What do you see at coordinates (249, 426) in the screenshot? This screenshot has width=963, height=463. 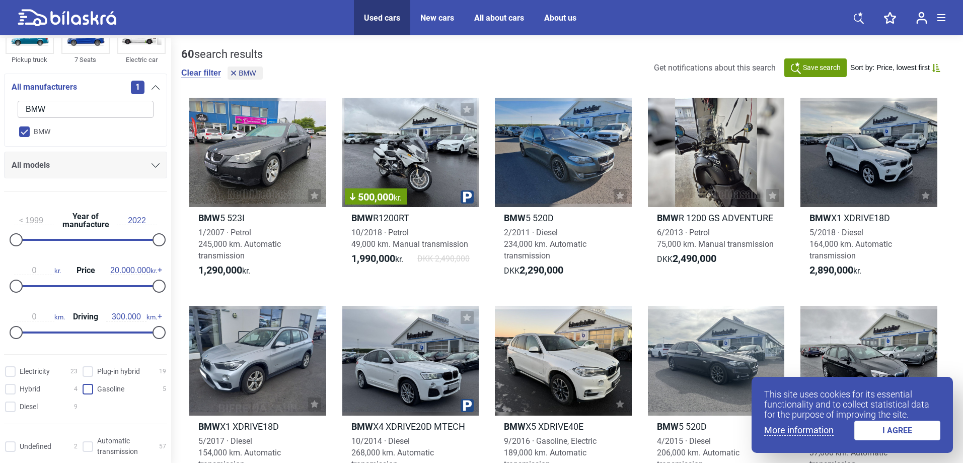 I see `font: X1 XDRIVE18D` at bounding box center [249, 426].